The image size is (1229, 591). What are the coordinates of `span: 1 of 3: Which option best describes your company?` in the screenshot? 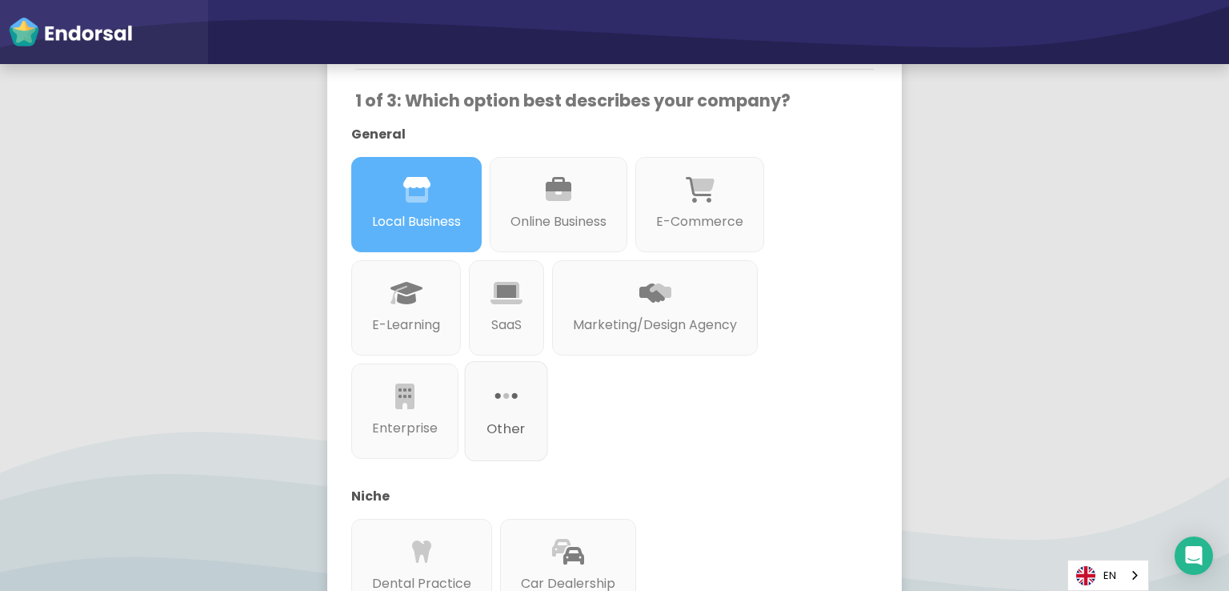 It's located at (573, 100).